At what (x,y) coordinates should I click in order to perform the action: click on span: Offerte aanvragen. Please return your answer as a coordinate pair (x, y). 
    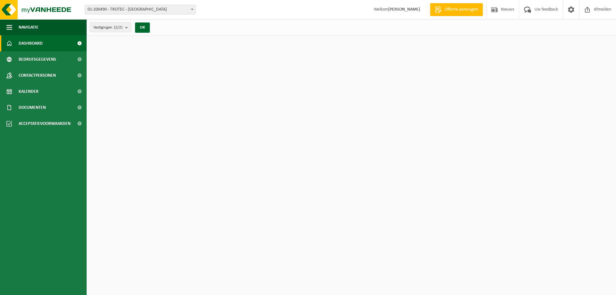
    Looking at the image, I should click on (461, 10).